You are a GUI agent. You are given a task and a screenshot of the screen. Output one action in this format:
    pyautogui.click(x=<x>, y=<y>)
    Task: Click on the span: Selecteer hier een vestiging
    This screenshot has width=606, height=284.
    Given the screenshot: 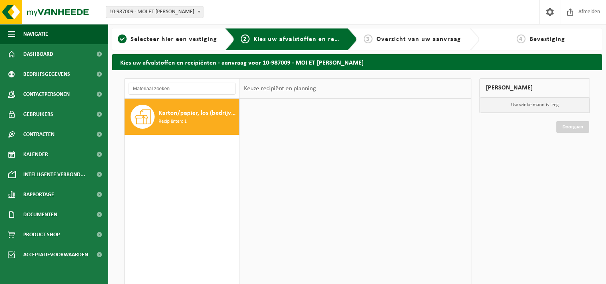 What is the action you would take?
    pyautogui.click(x=174, y=39)
    